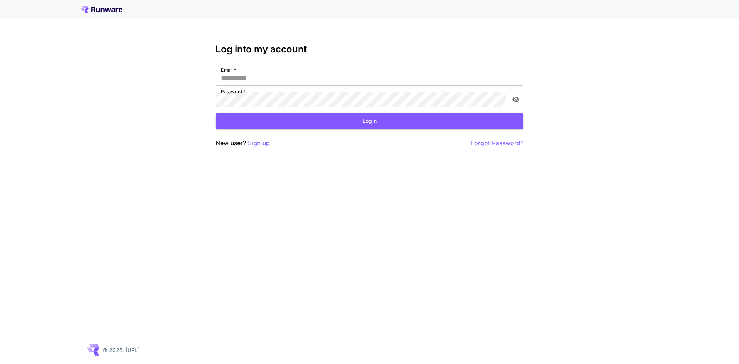 This screenshot has width=739, height=364. I want to click on label: Password, so click(233, 91).